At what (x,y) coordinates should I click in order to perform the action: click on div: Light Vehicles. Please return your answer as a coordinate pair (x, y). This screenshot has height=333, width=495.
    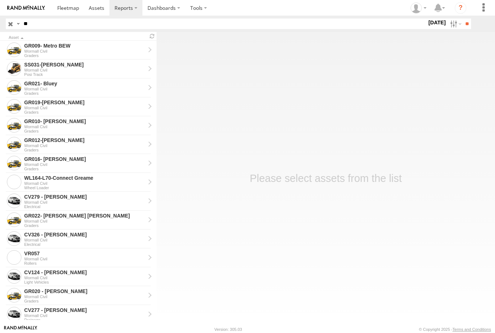
    Looking at the image, I should click on (85, 282).